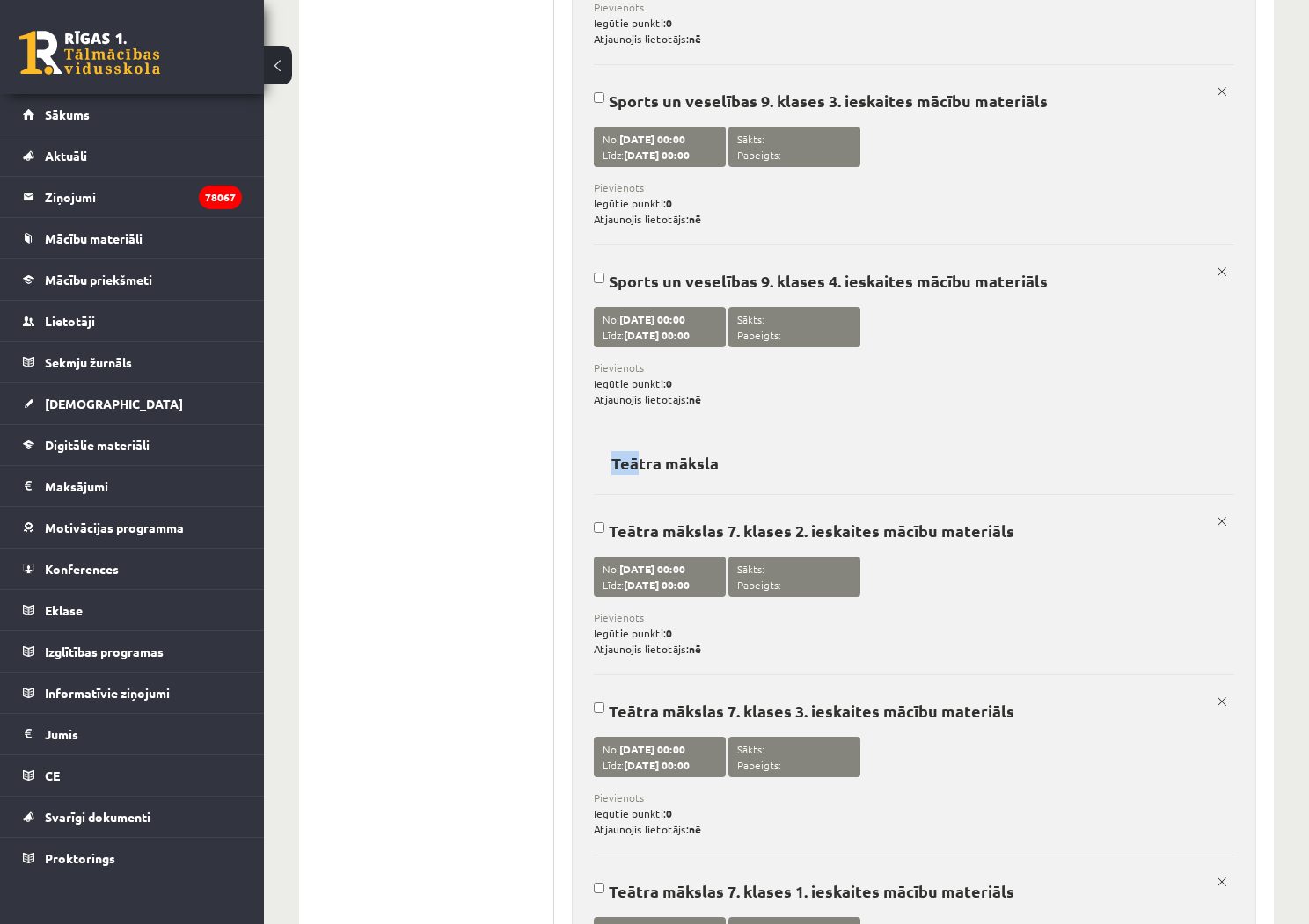 Image resolution: width=1309 pixels, height=924 pixels. Describe the element at coordinates (219, 197) in the screenshot. I see `i: 78067` at that location.